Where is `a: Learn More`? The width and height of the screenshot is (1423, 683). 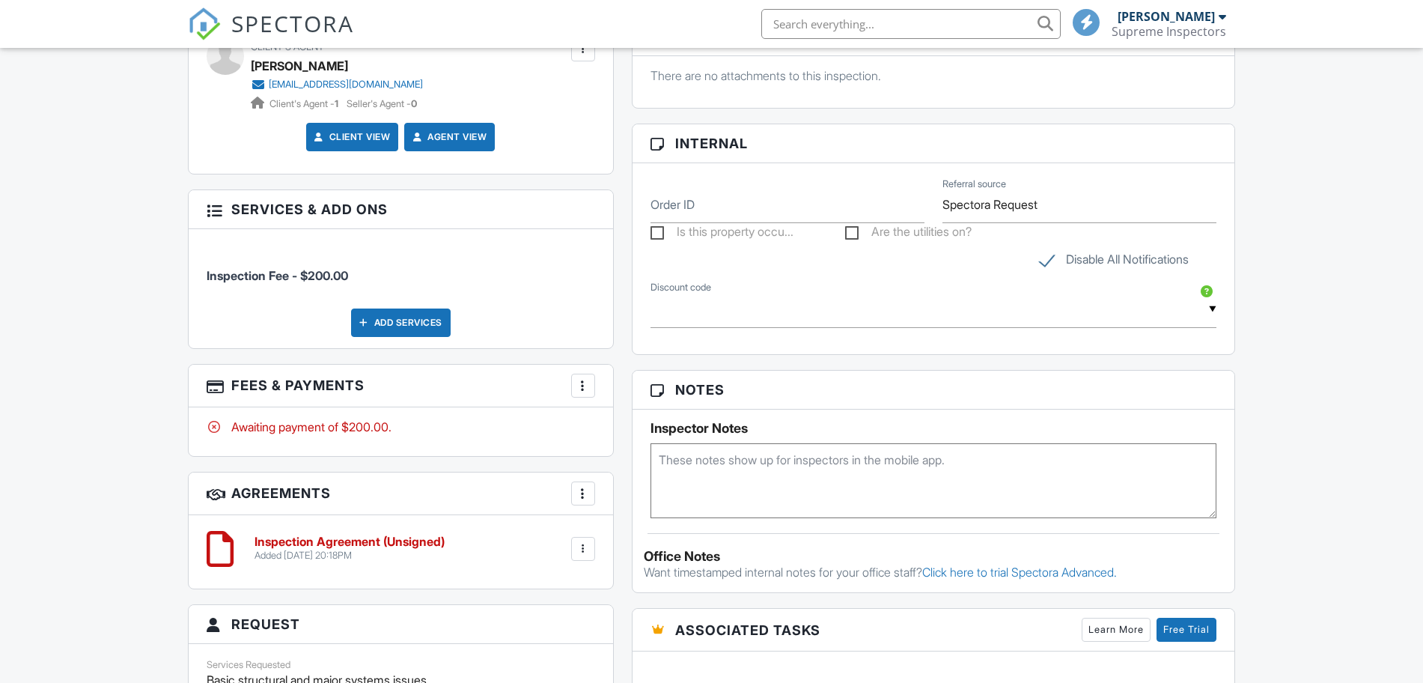
a: Learn More is located at coordinates (1116, 629).